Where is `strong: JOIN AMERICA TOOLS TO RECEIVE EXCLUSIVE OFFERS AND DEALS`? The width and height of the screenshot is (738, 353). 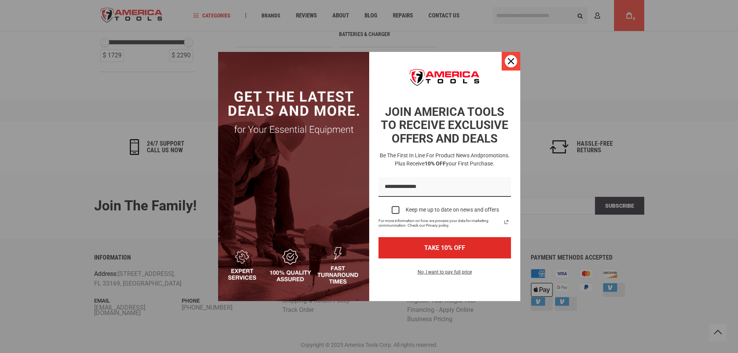
strong: JOIN AMERICA TOOLS TO RECEIVE EXCLUSIVE OFFERS AND DEALS is located at coordinates (444, 125).